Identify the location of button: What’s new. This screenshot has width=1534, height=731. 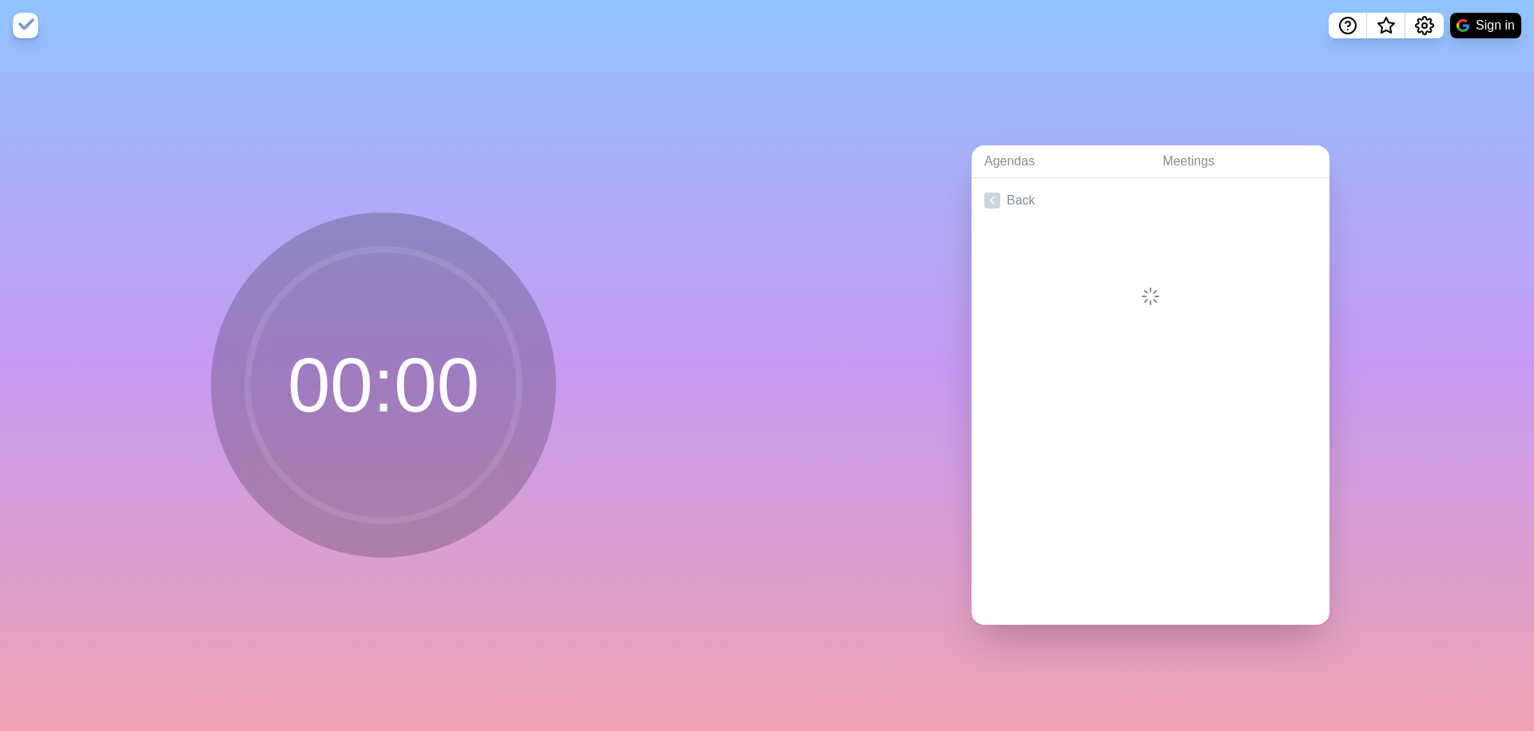
(1386, 26).